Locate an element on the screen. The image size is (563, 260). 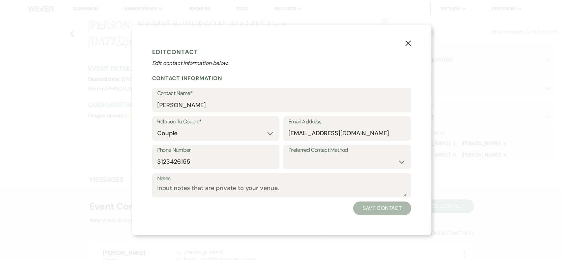
button: Save Contact is located at coordinates (382, 208).